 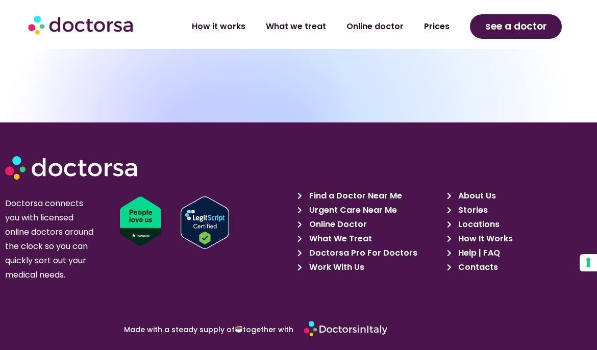 What do you see at coordinates (518, 239) in the screenshot?
I see `a: How It Works` at bounding box center [518, 239].